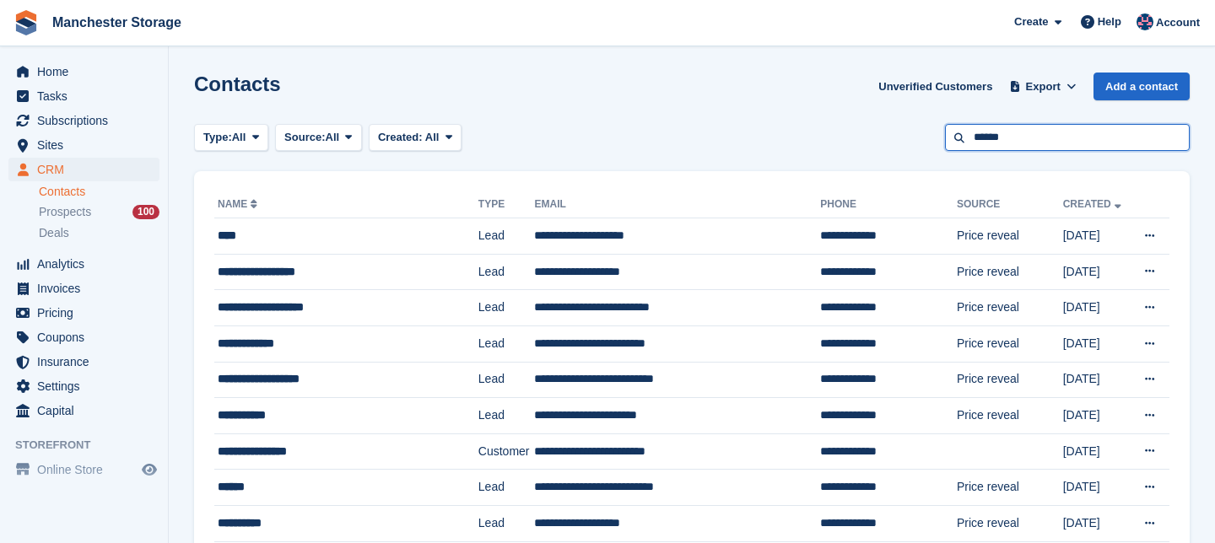 This screenshot has height=543, width=1215. I want to click on span: Invoices, so click(88, 289).